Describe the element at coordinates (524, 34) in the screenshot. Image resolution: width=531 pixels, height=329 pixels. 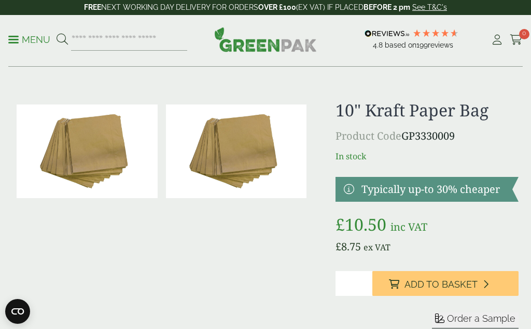
I see `span: 0` at that location.